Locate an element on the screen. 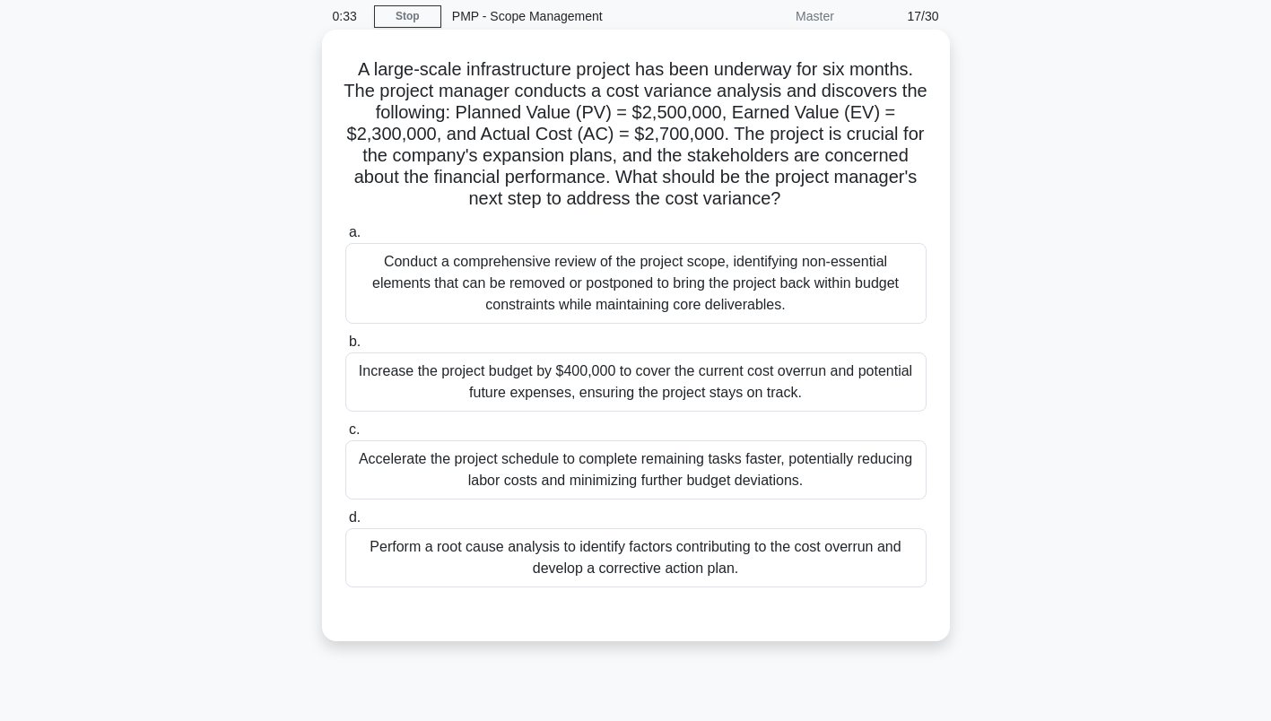  div: Perform a root cause analysis to identify factors contributing to the cost overrun and develop a ... is located at coordinates (636, 558).